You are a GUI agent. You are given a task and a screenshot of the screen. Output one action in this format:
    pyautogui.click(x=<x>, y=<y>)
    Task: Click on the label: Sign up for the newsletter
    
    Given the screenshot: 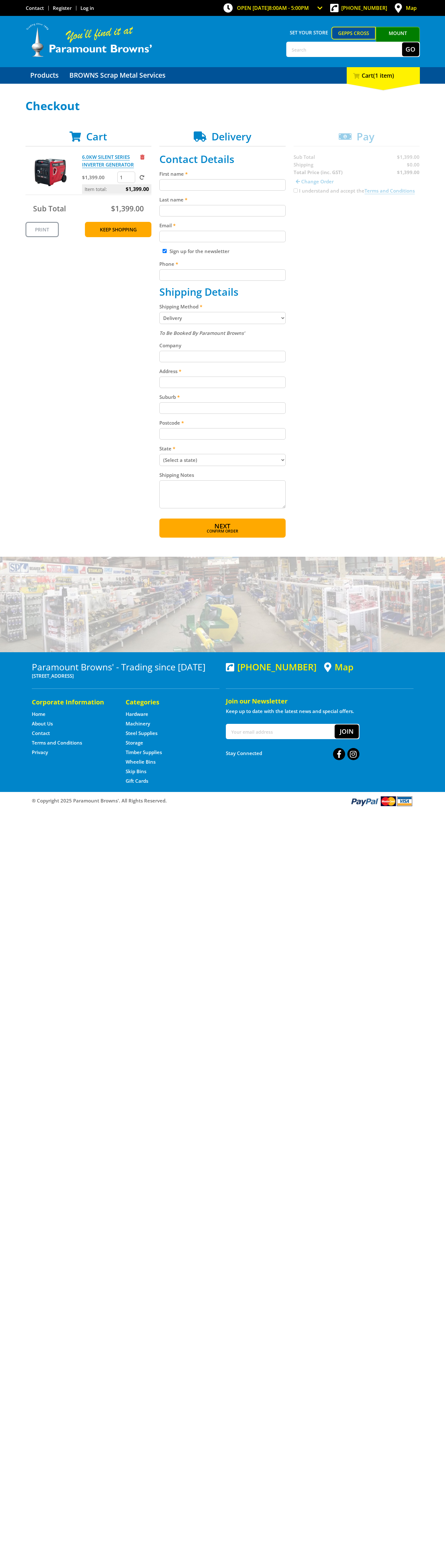 What is the action you would take?
    pyautogui.click(x=200, y=251)
    